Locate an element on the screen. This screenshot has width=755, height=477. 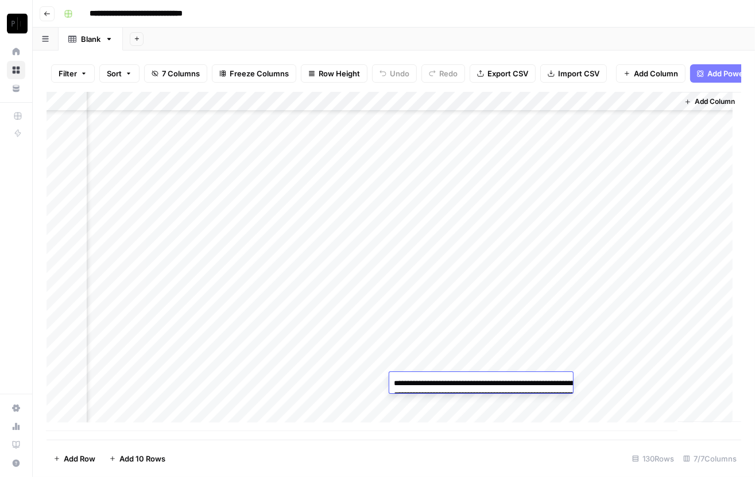
button: Sort is located at coordinates (119, 73).